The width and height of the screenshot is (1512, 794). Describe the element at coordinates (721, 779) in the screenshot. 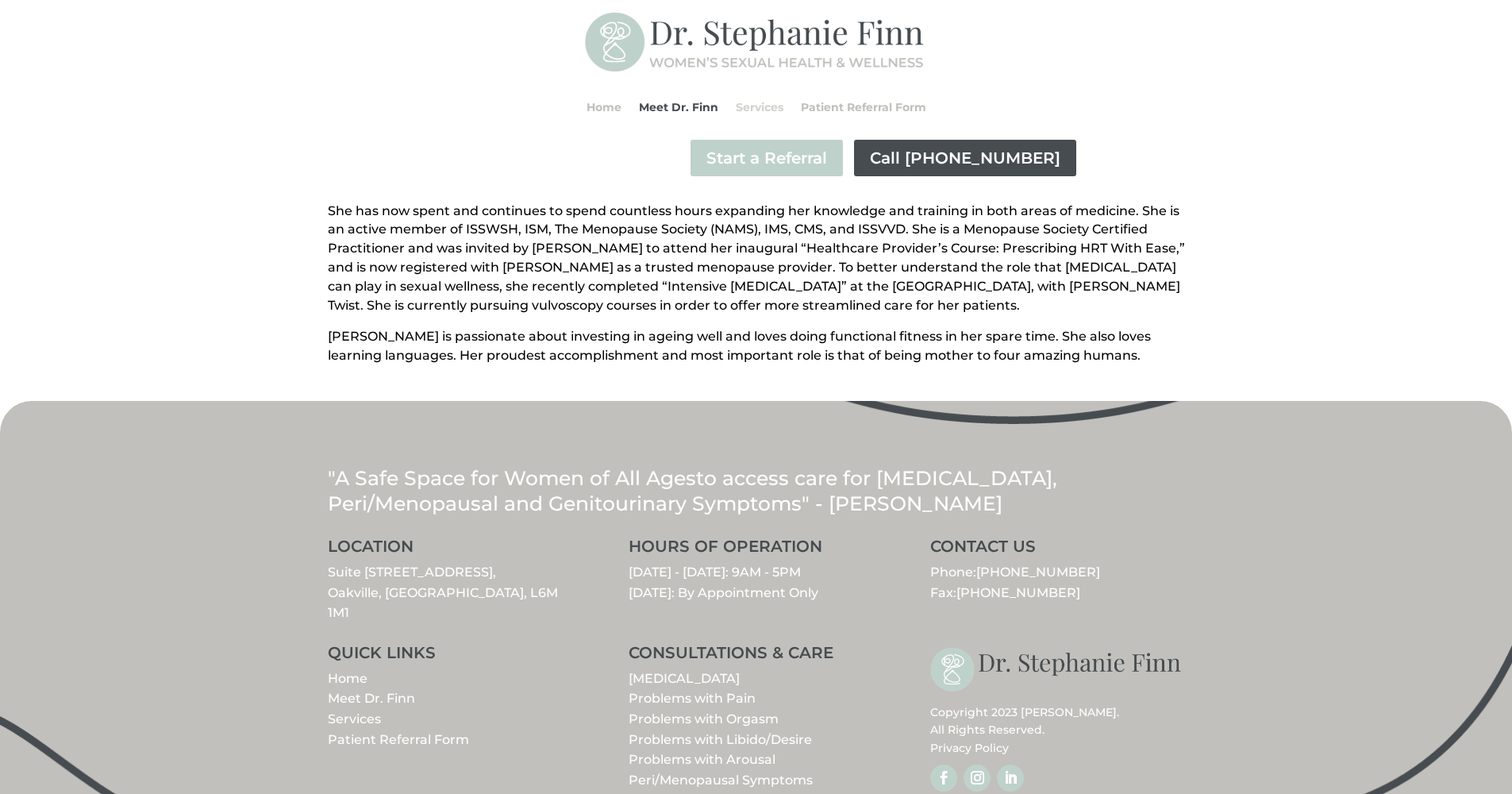

I see `a: Peri/Menopausal Symptoms` at that location.